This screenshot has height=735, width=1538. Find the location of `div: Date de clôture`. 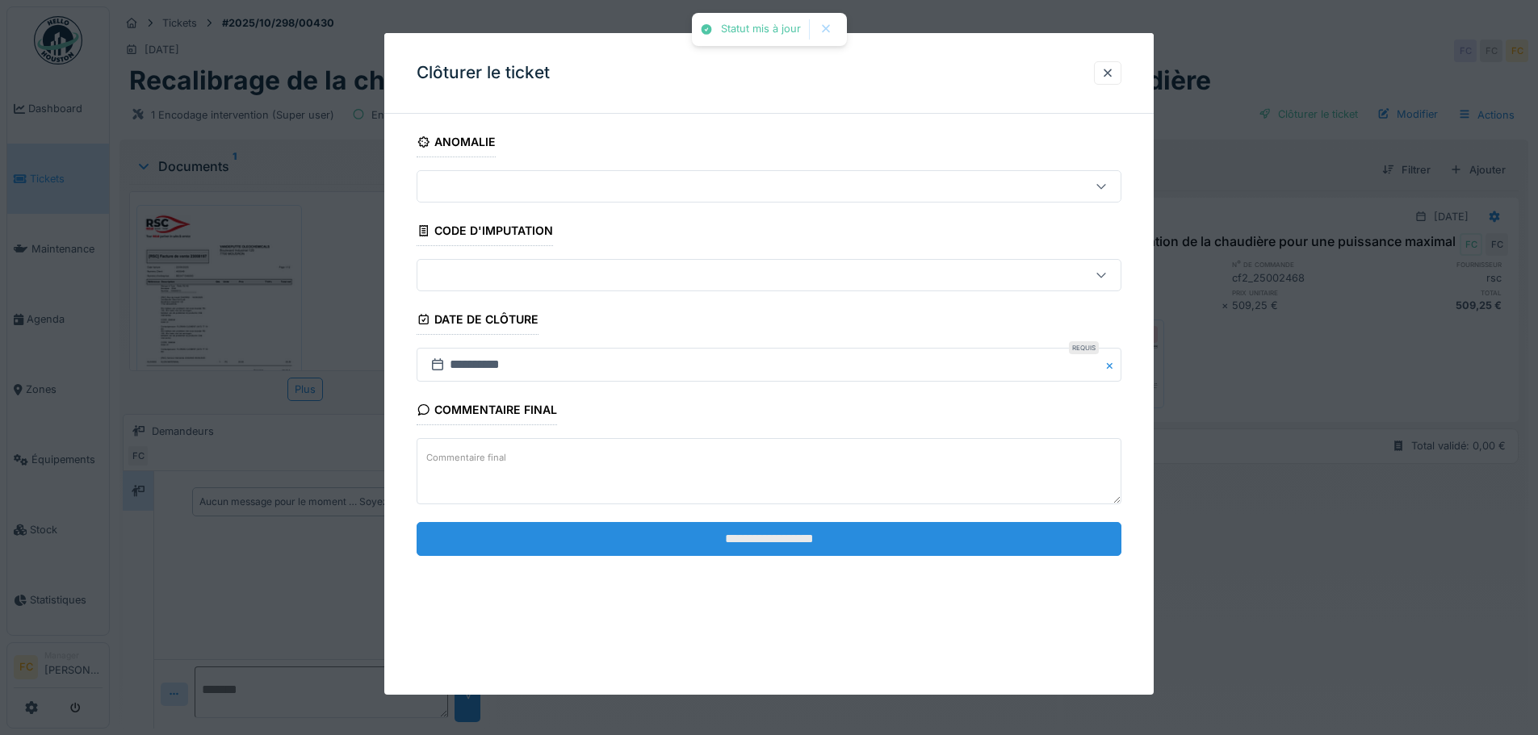

div: Date de clôture is located at coordinates (477, 321).